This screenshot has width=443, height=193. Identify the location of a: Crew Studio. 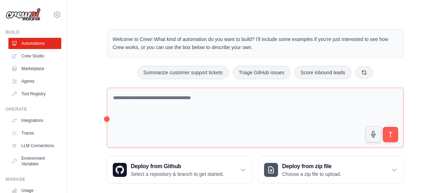
(35, 56).